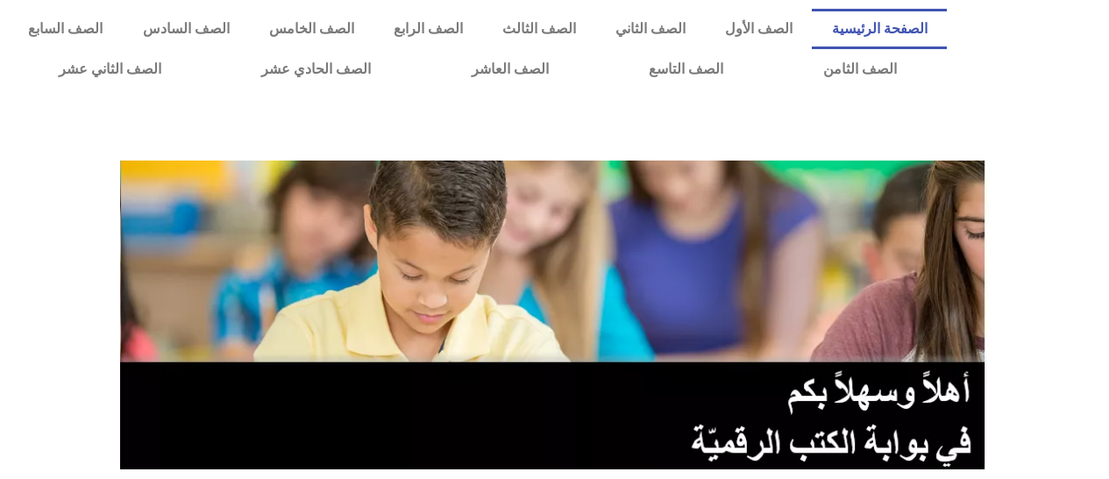  I want to click on a: الصف الثاني عشر, so click(110, 69).